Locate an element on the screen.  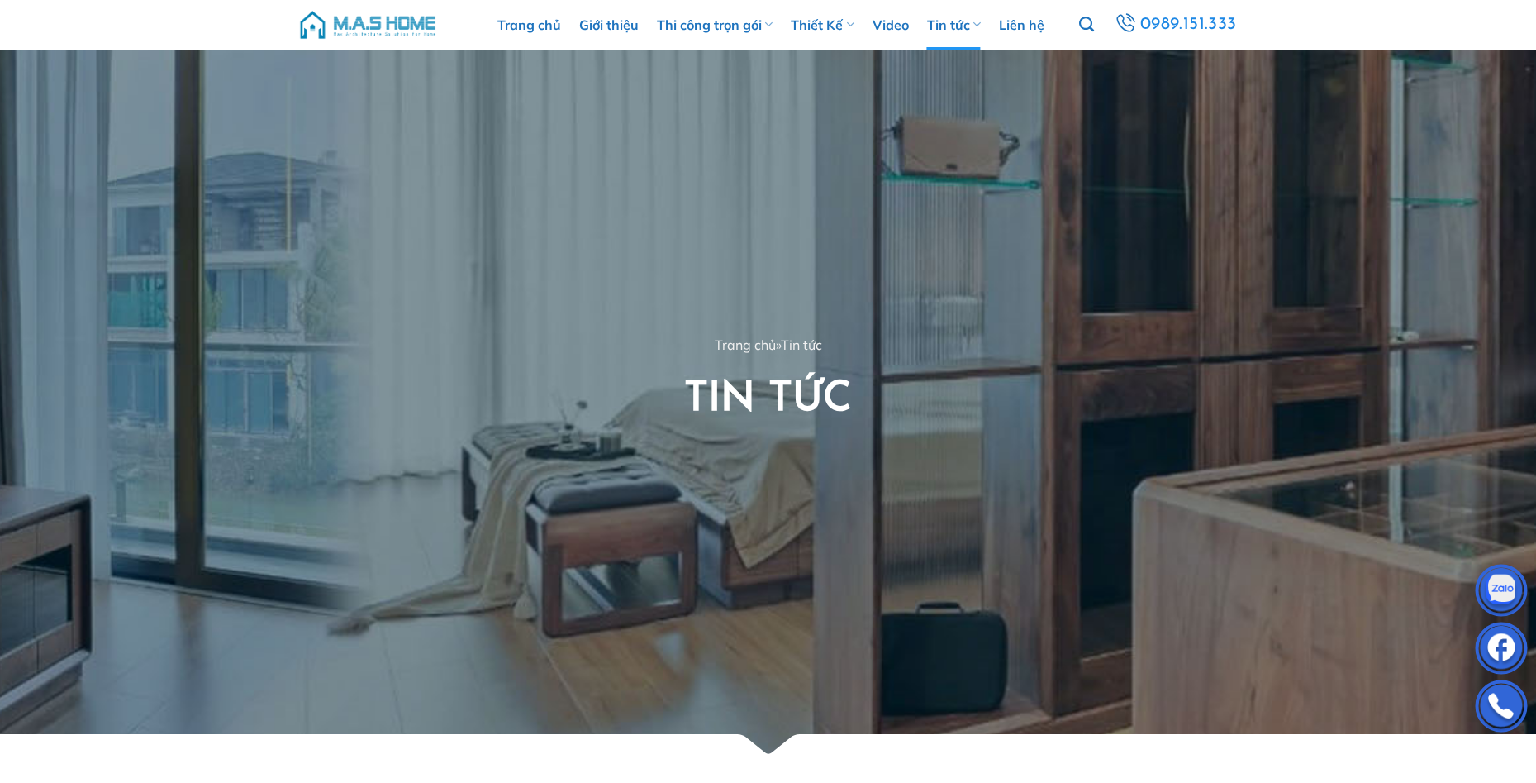
nav: breadcrumbs is located at coordinates (769, 345).